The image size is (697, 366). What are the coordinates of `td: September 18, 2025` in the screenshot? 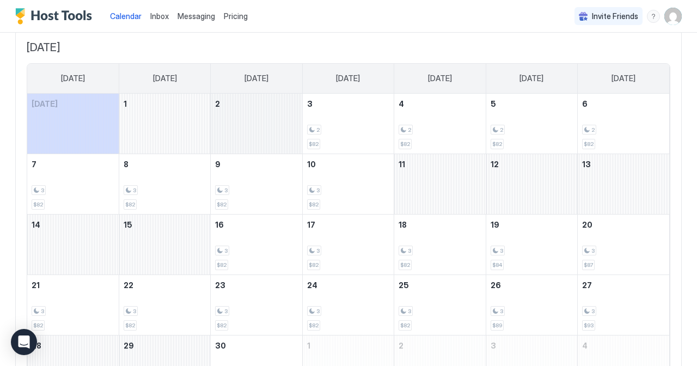 It's located at (440, 244).